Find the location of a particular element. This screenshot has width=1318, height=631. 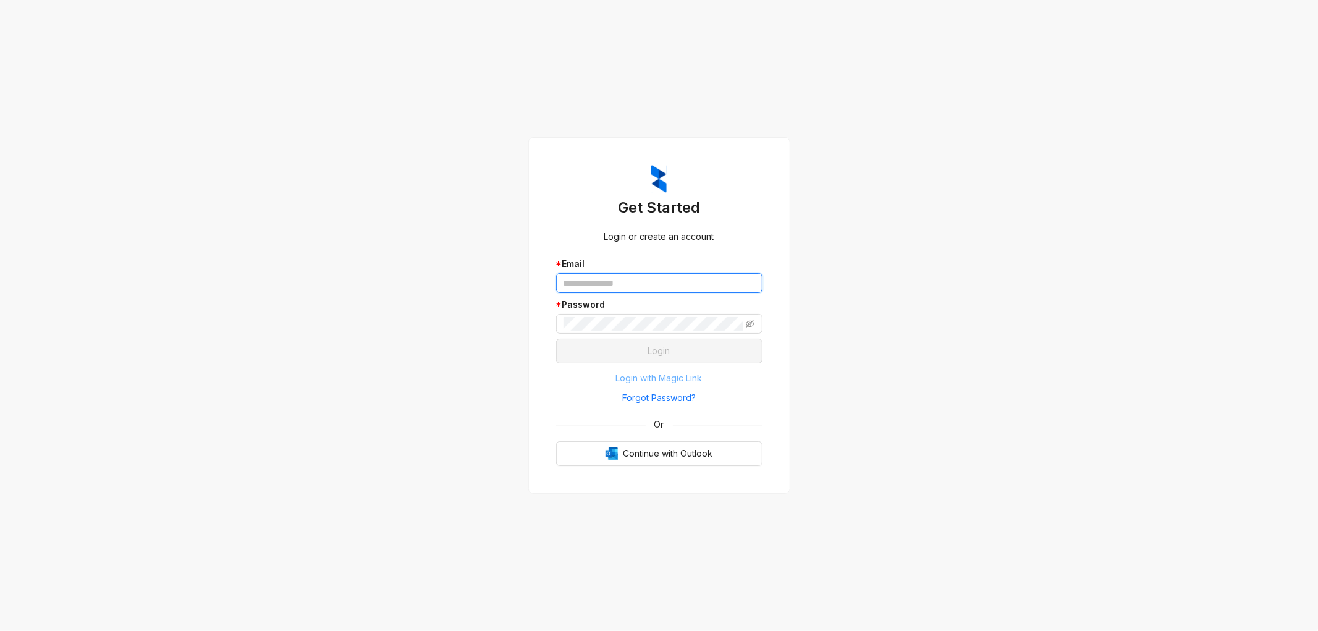

span: Login with Magic Link is located at coordinates (659, 378).